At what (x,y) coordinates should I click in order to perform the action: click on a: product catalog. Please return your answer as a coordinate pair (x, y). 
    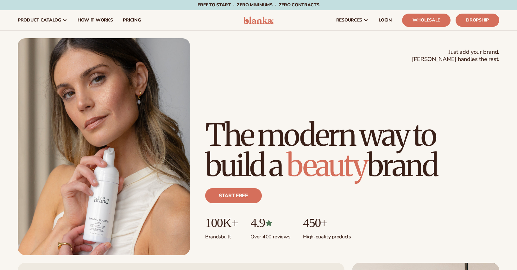
    Looking at the image, I should click on (42, 20).